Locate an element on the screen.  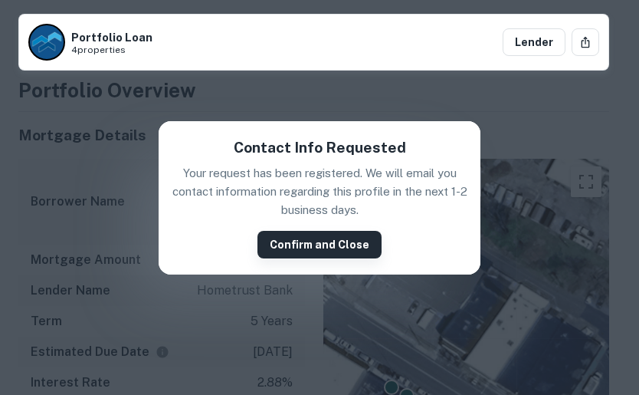
p: Your request has been registered. We will email you contact information regarding this profile in... is located at coordinates (320, 191).